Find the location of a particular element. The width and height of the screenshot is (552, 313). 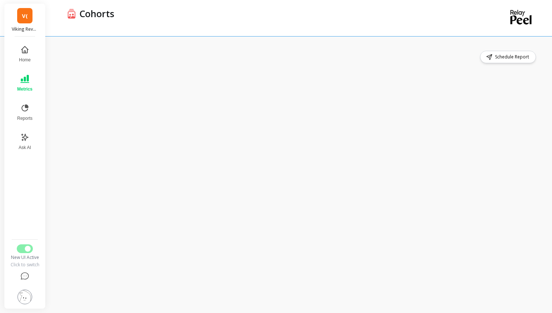

div: Click to switch is located at coordinates (25, 265).